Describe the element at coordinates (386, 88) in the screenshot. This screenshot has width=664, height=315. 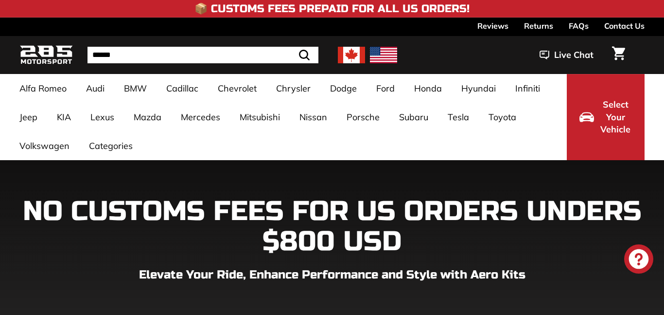
I see `a: Ford` at that location.